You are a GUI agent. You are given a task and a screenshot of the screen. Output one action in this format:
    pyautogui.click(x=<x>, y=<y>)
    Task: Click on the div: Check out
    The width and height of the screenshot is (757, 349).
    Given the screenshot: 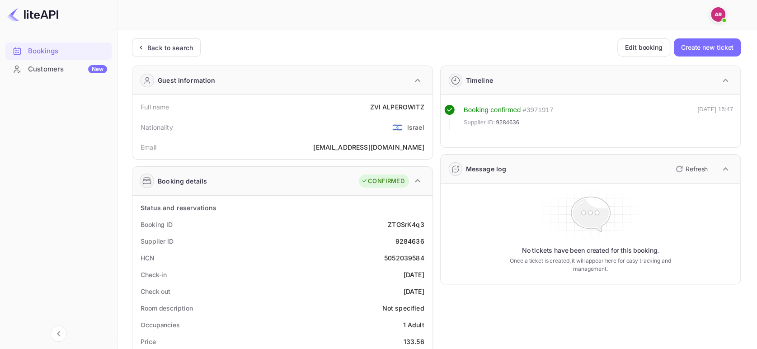 What is the action you would take?
    pyautogui.click(x=155, y=291)
    